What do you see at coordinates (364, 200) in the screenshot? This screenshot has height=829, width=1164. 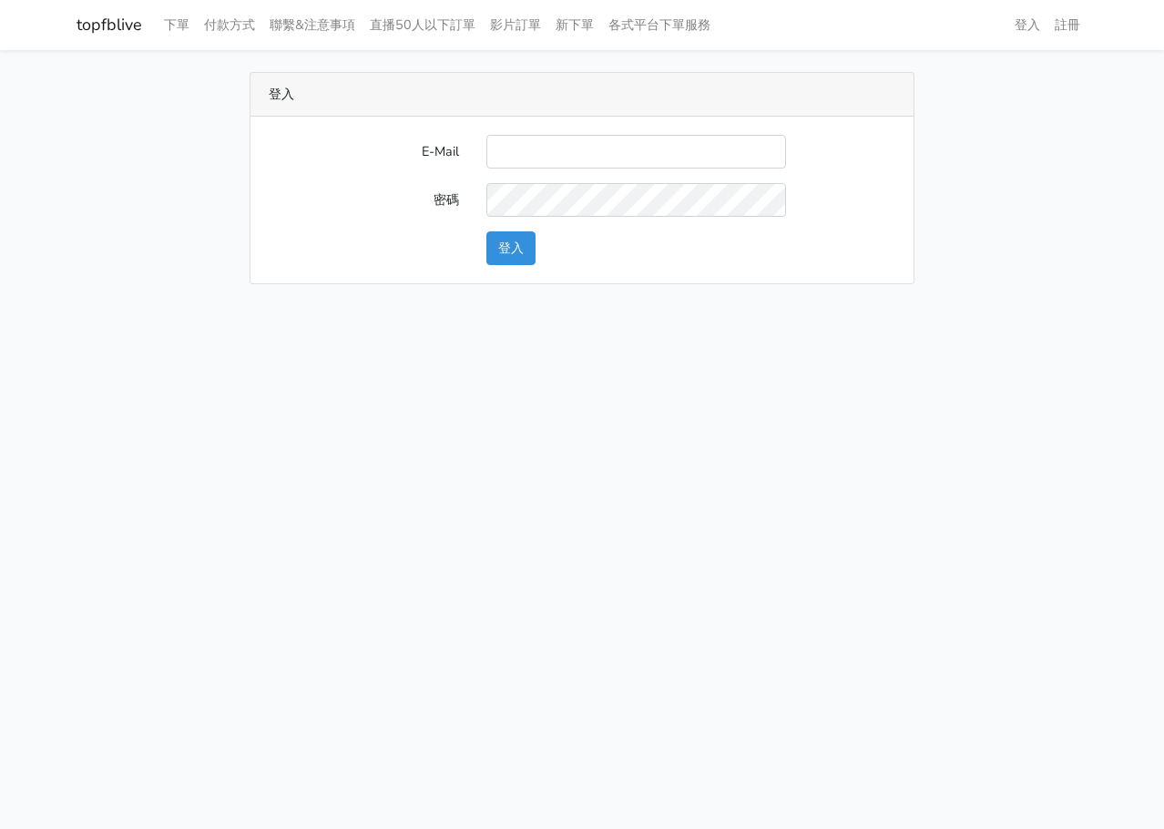 I see `label: 密碼` at bounding box center [364, 200].